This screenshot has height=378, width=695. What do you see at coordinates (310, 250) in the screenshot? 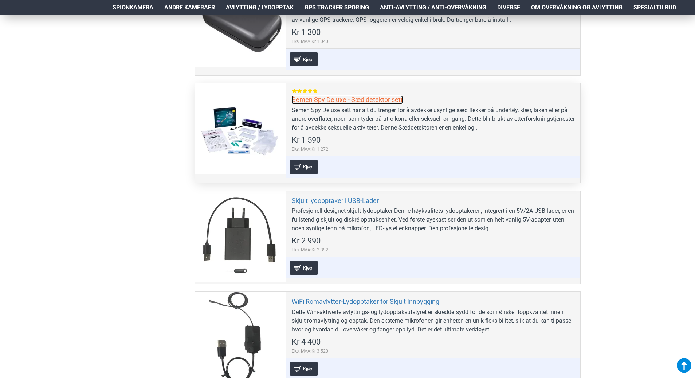
I see `span: Eks. MVA:Kr 2 392` at bounding box center [310, 250].